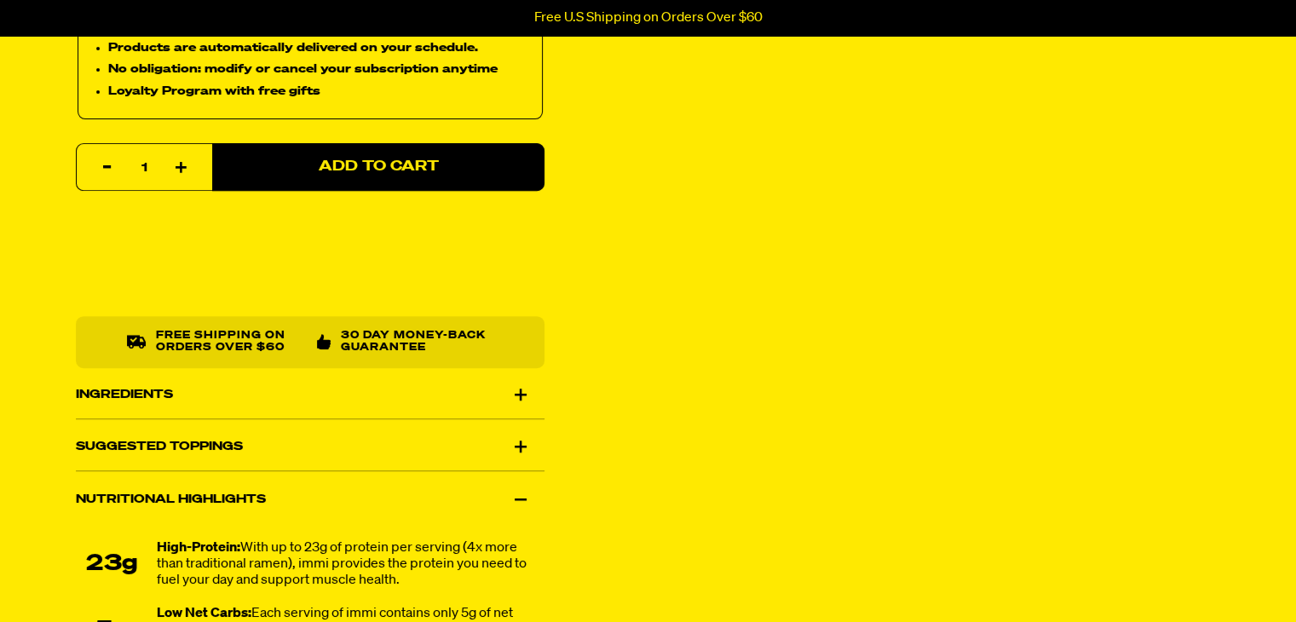 Image resolution: width=1296 pixels, height=622 pixels. What do you see at coordinates (378, 167) in the screenshot?
I see `button: Add to Cart` at bounding box center [378, 167].